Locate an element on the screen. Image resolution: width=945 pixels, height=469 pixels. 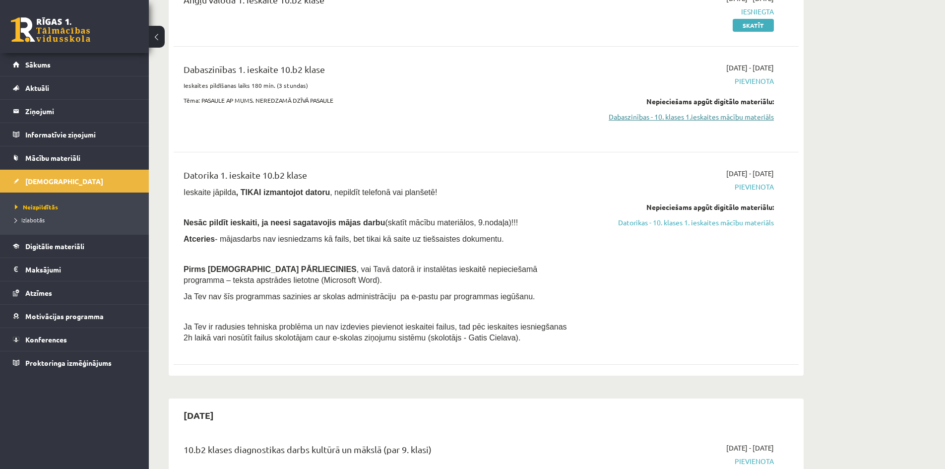
a: Neizpildītās is located at coordinates (77, 207).